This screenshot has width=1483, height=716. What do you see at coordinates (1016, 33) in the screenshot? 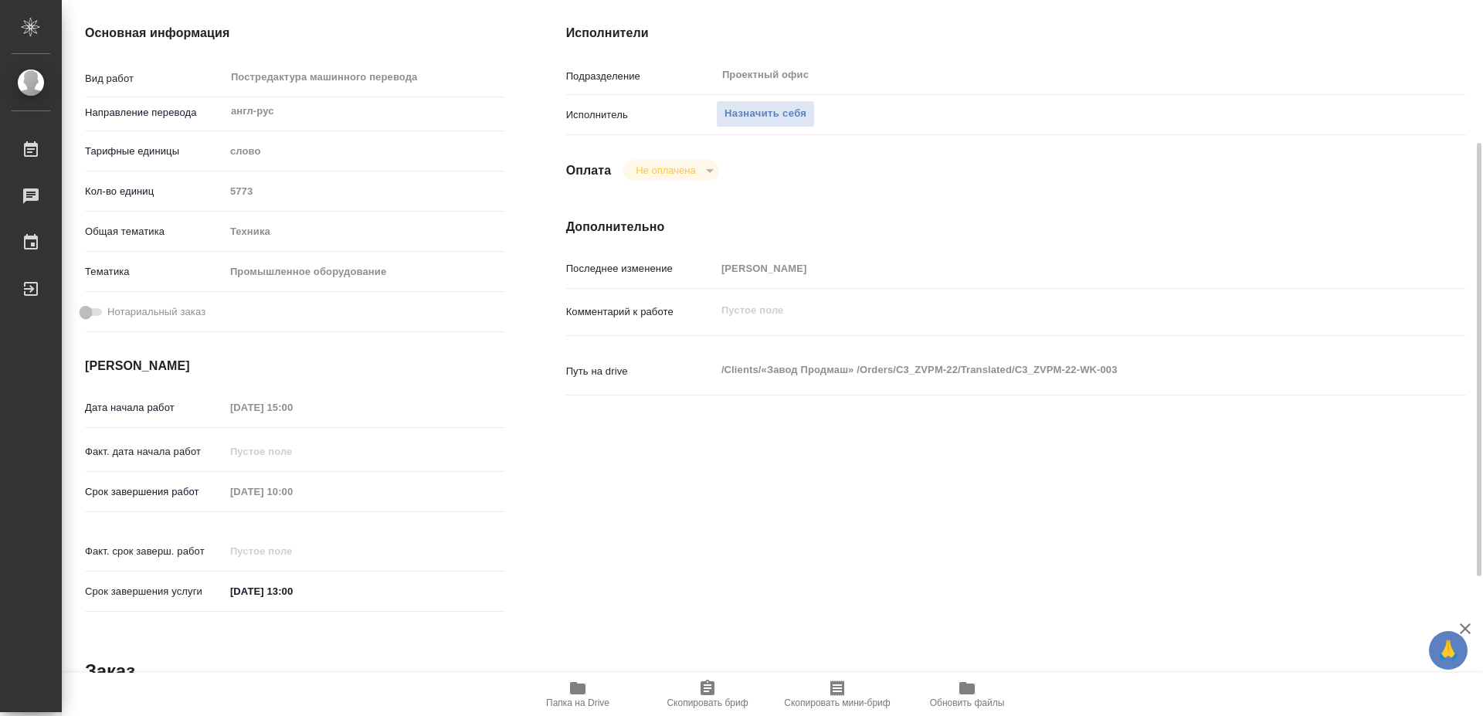
I see `h4: Исполнители` at bounding box center [1016, 33].